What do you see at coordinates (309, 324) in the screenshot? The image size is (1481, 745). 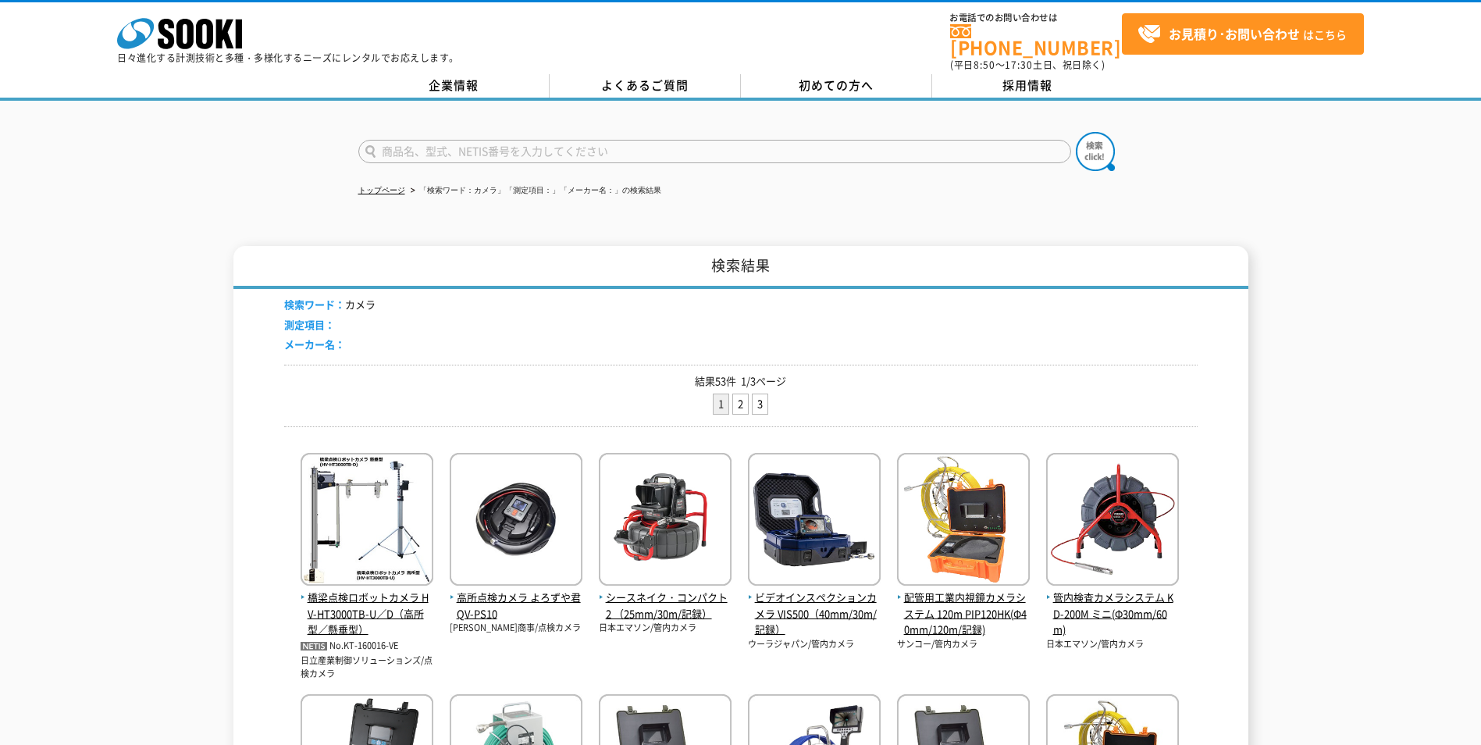 I see `span: 測定項目：` at bounding box center [309, 324].